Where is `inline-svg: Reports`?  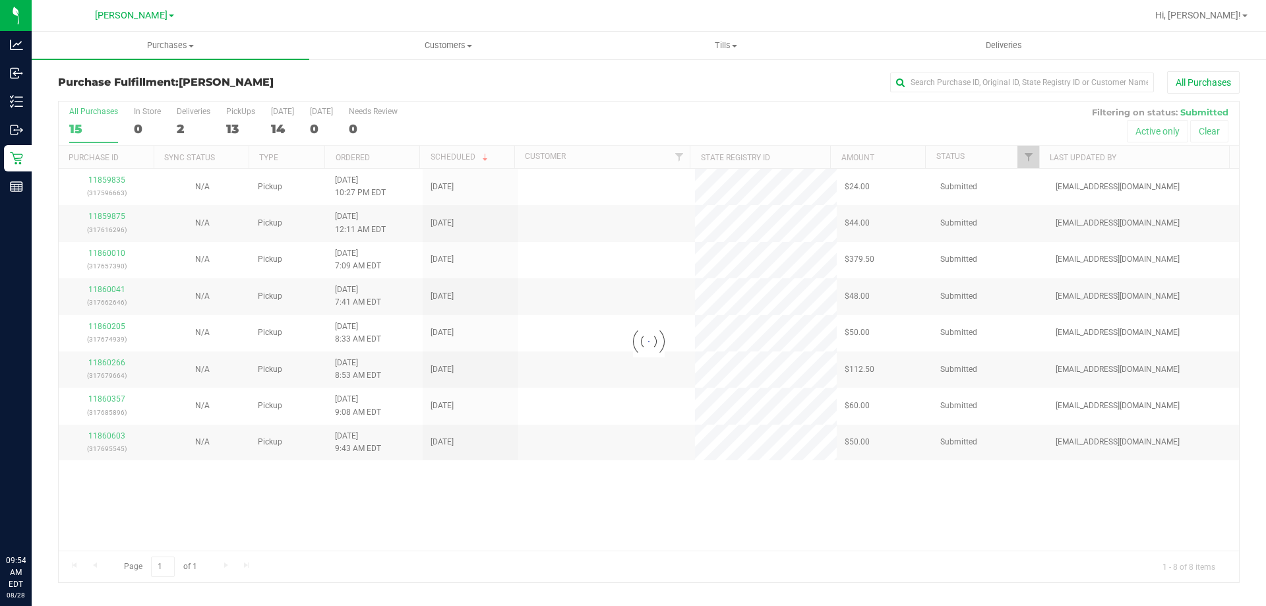 inline-svg: Reports is located at coordinates (16, 187).